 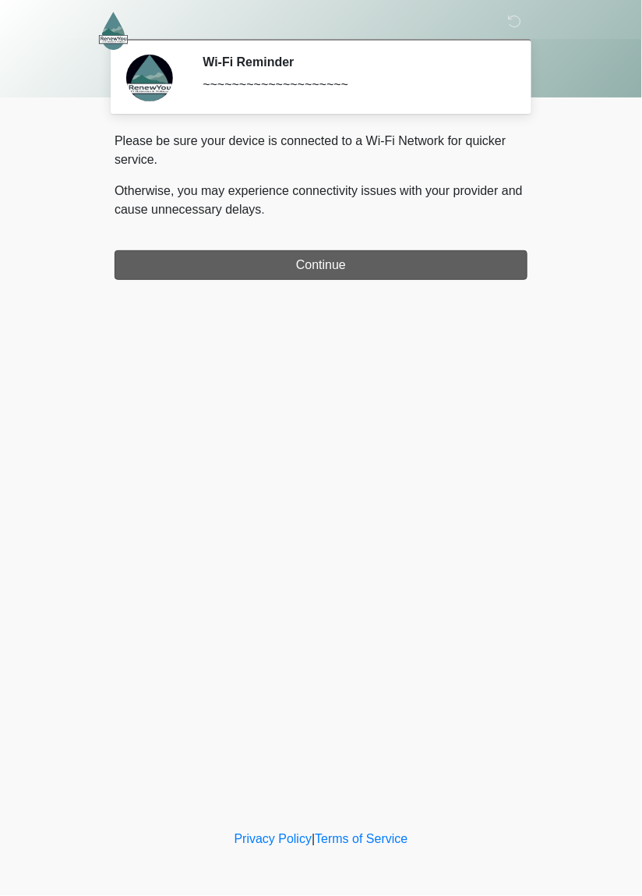 I want to click on p: Otherwise, you may experience connectivity issues with your provider and cause unnecessary delays, so click(x=321, y=200).